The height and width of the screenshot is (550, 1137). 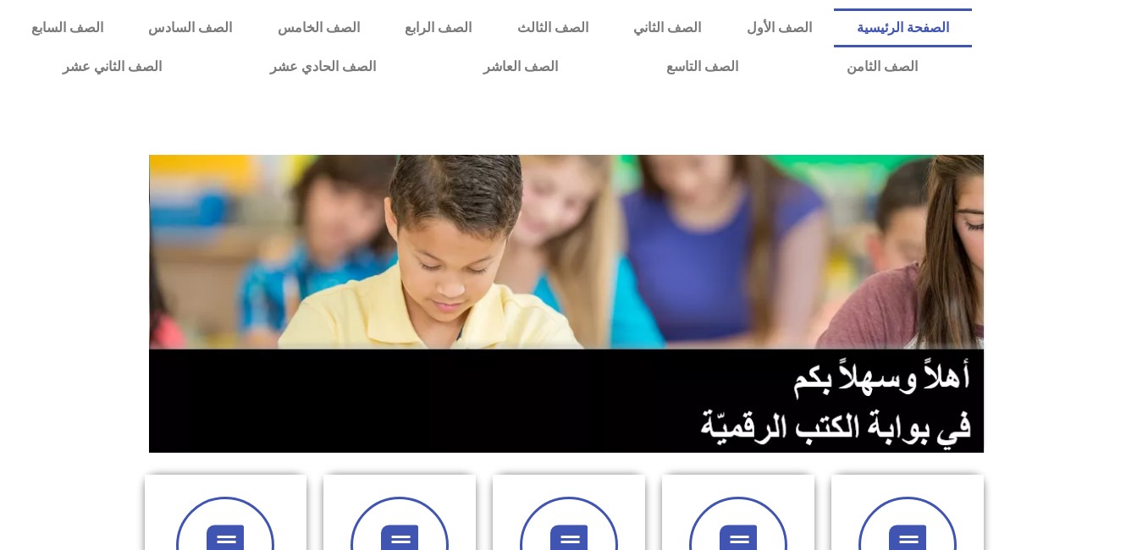 What do you see at coordinates (552, 28) in the screenshot?
I see `a: الصف الثالث` at bounding box center [552, 28].